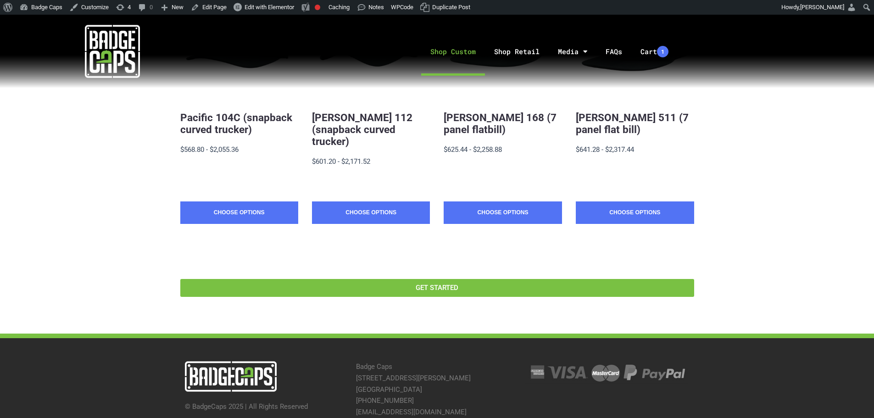 This screenshot has width=874, height=418. Describe the element at coordinates (266, 407) in the screenshot. I see `p: © BadgeCaps 2025 | All Rights Reserved` at that location.